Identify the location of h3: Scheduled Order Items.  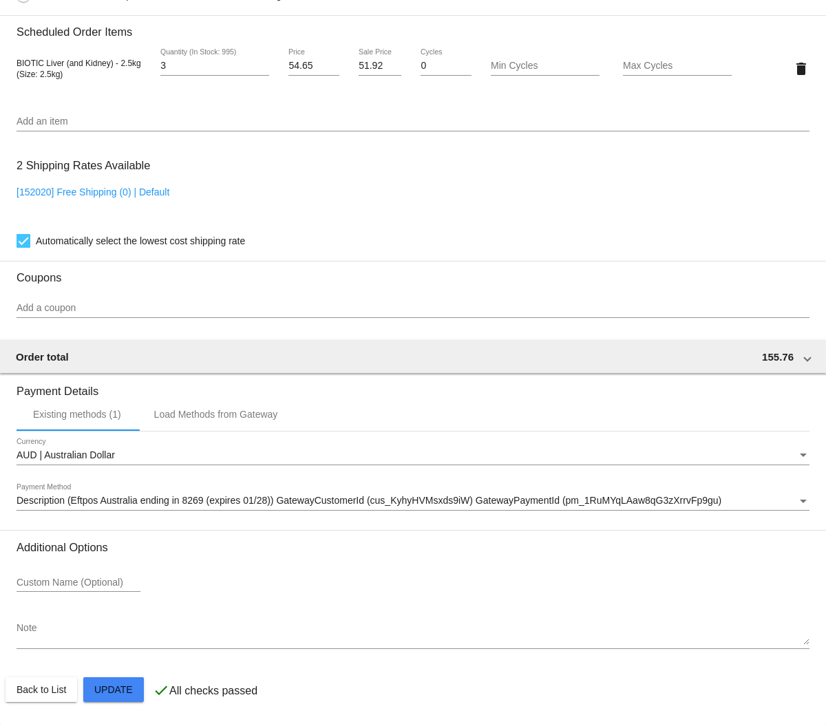
(413, 27).